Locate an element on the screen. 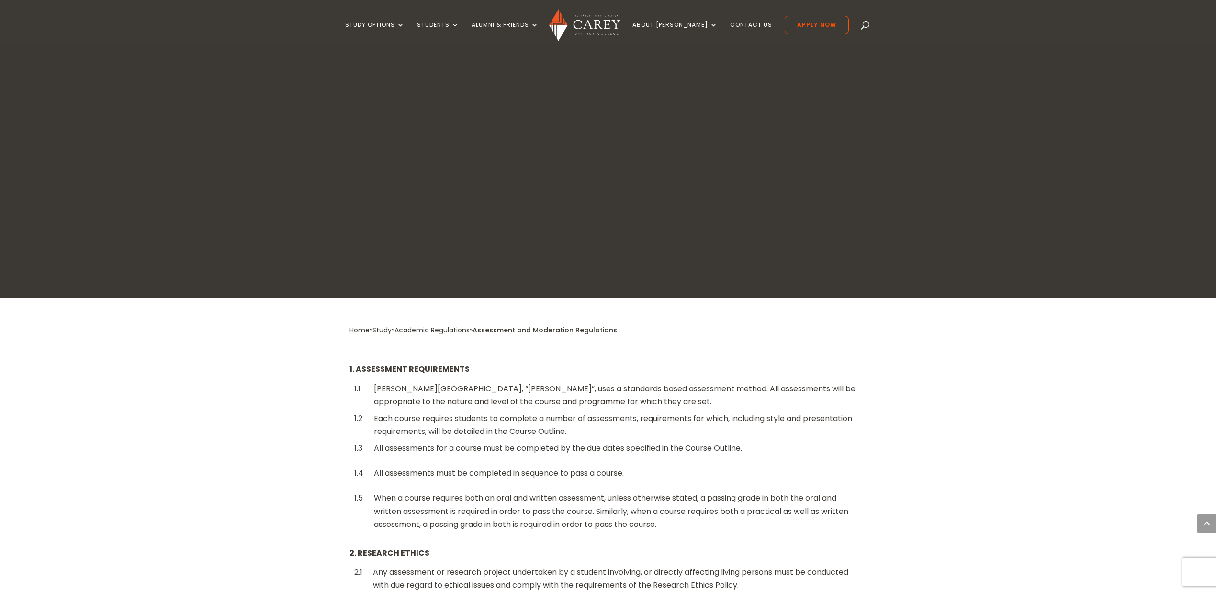 The height and width of the screenshot is (593, 1216). div: 1.3 is located at coordinates (359, 448).